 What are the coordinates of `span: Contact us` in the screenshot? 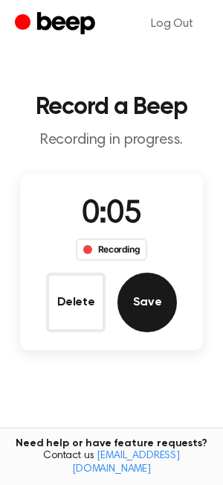 It's located at (112, 462).